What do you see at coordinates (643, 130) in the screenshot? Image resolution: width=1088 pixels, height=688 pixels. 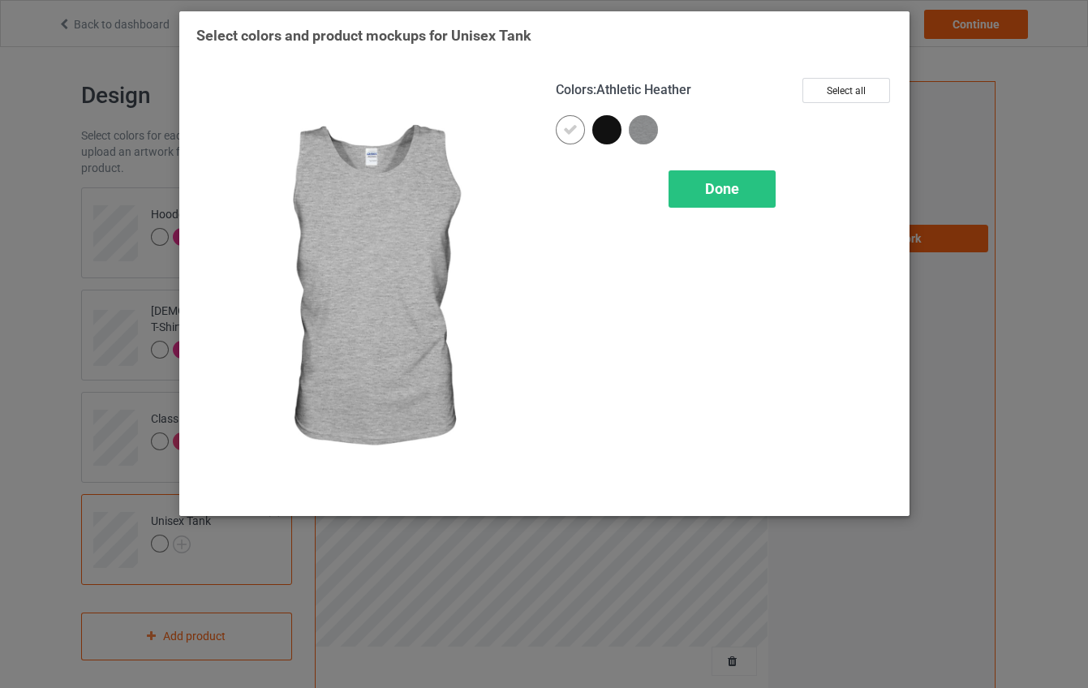 I see `img: heather_texture.png` at bounding box center [643, 130].